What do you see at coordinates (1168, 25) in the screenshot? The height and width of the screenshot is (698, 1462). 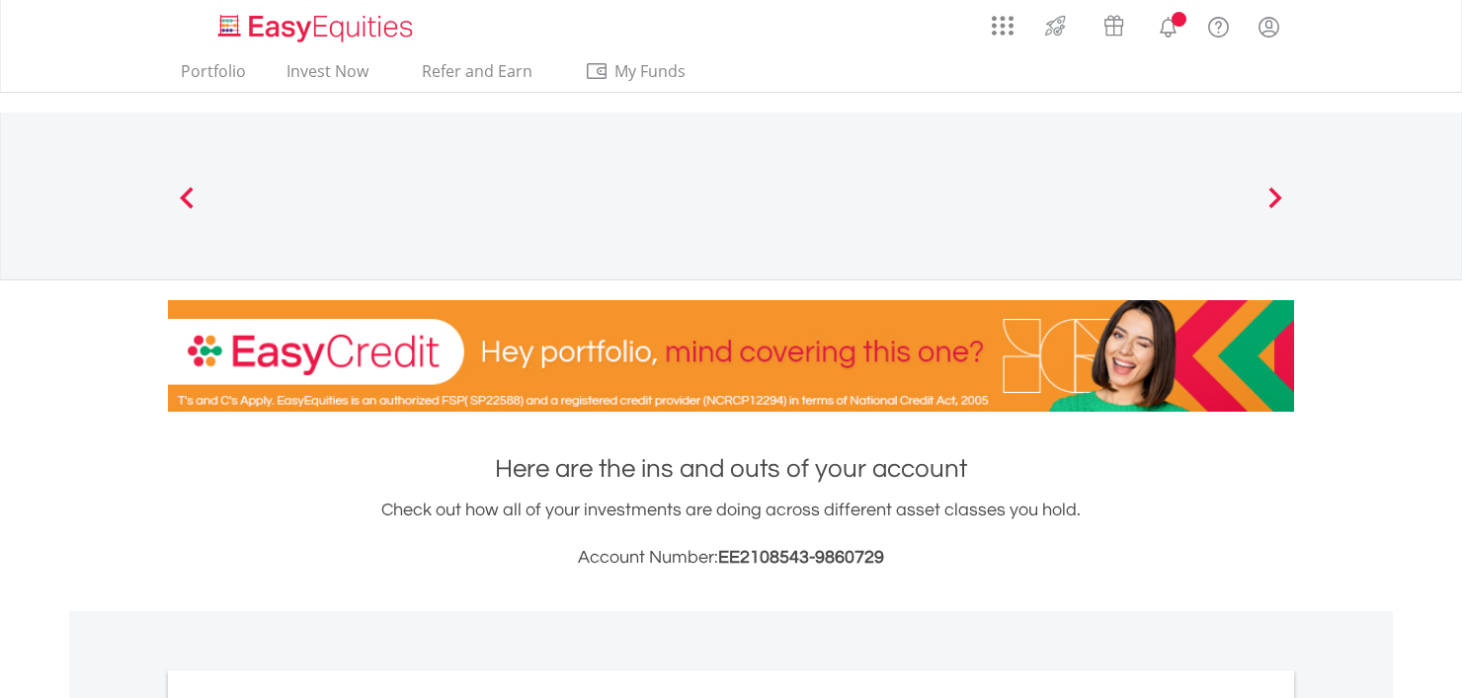 I see `a: Notifications` at bounding box center [1168, 25].